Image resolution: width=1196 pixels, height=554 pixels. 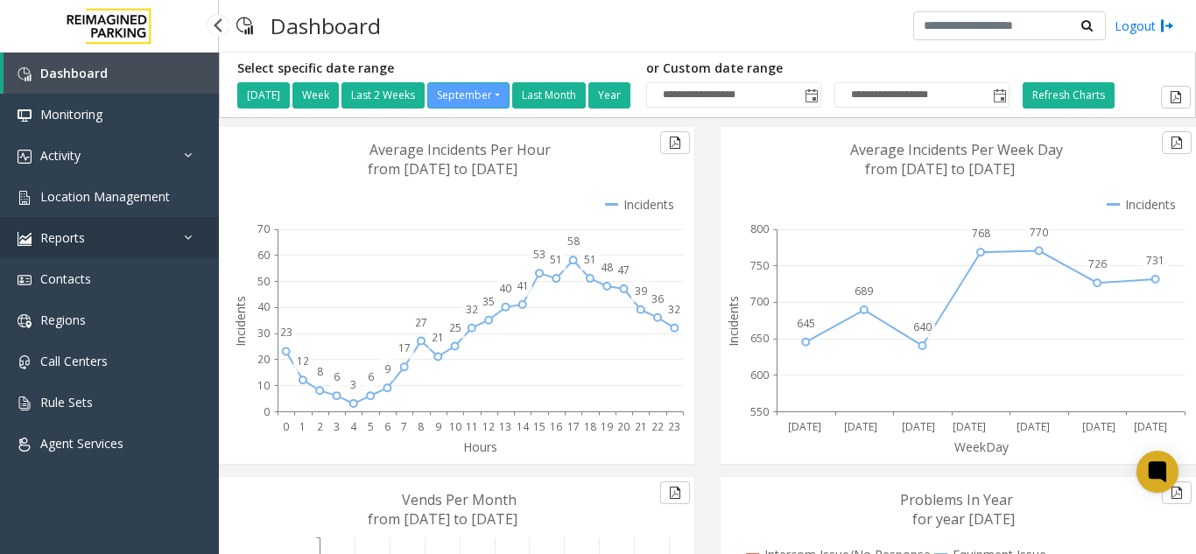 What do you see at coordinates (81, 443) in the screenshot?
I see `span: Agent Services` at bounding box center [81, 443].